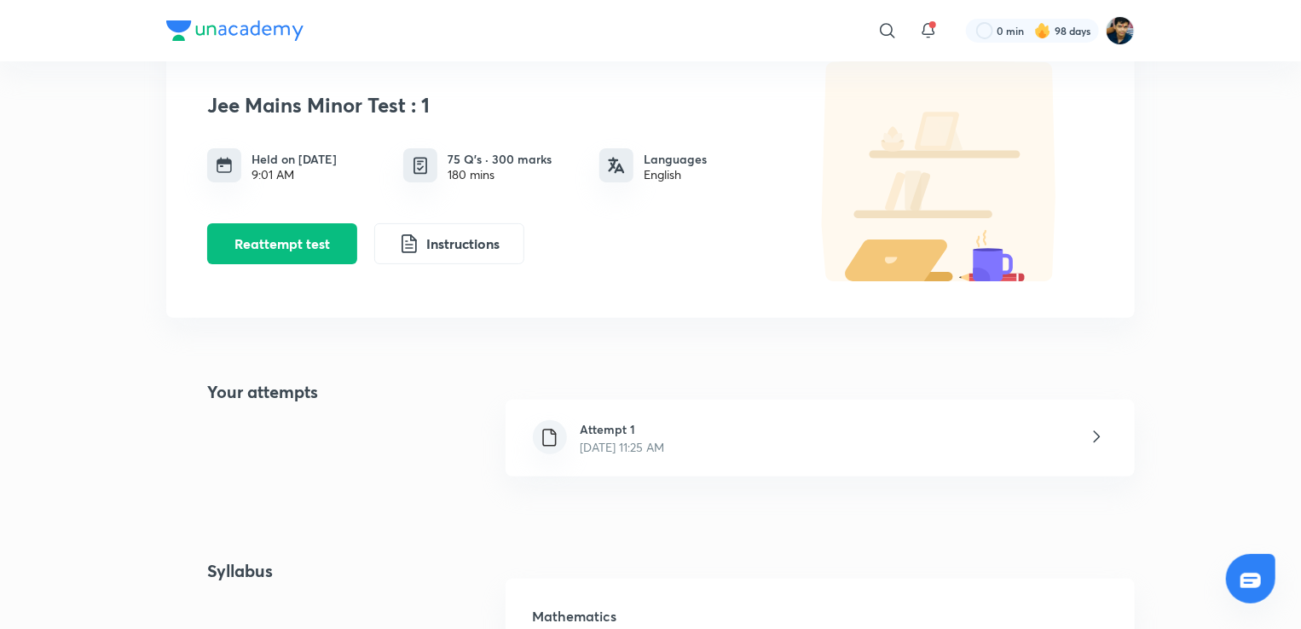  What do you see at coordinates (616, 165) in the screenshot?
I see `img: languages` at bounding box center [616, 165].